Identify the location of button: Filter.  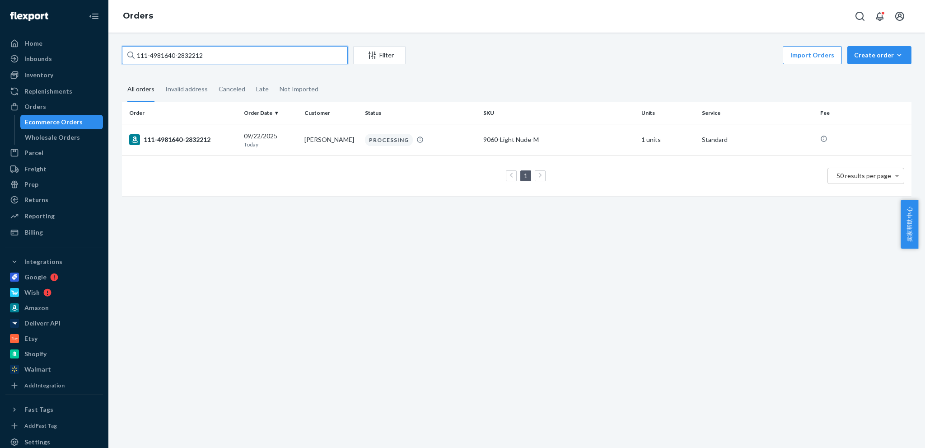
(380, 55).